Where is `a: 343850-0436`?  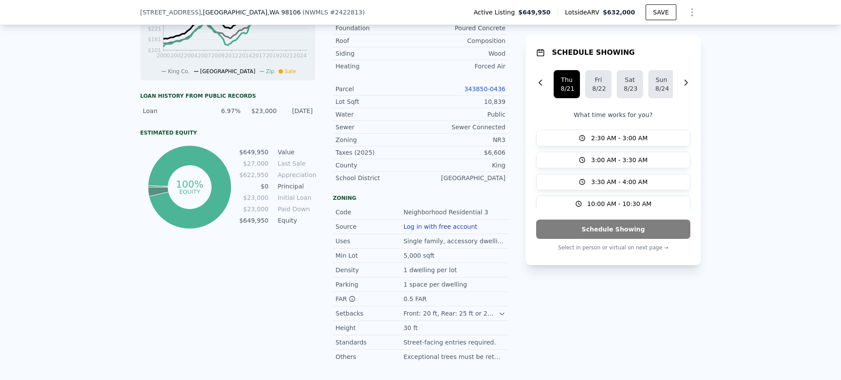
a: 343850-0436 is located at coordinates (485, 89).